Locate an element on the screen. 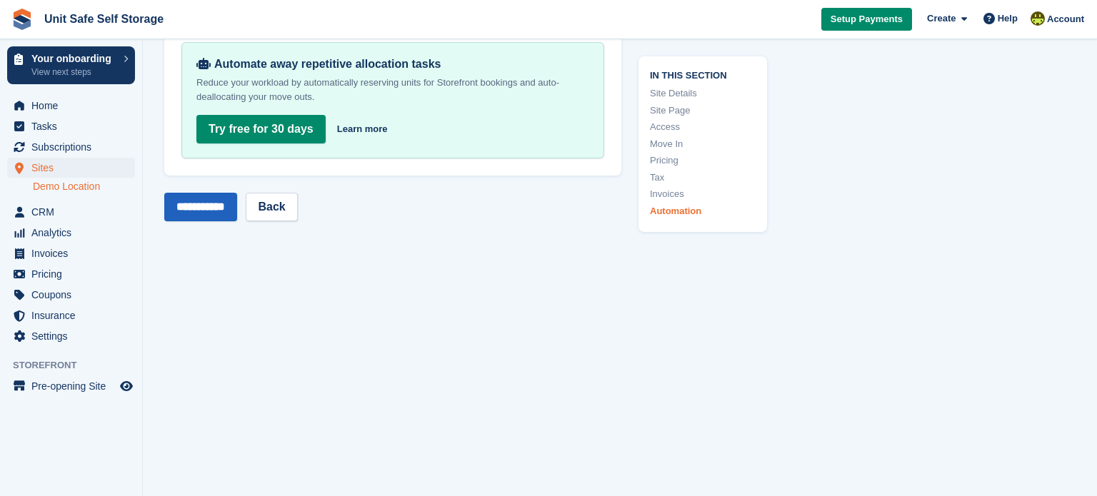 The height and width of the screenshot is (496, 1097). a: Setup Payments is located at coordinates (867, 19).